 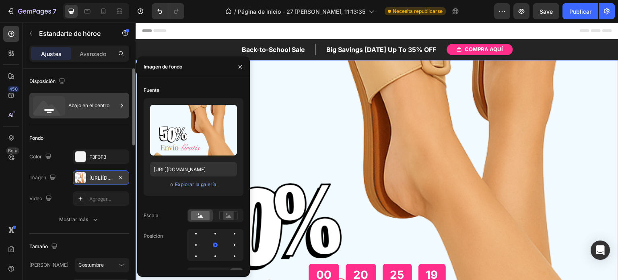 I want to click on button: Mostrar más, so click(x=79, y=219).